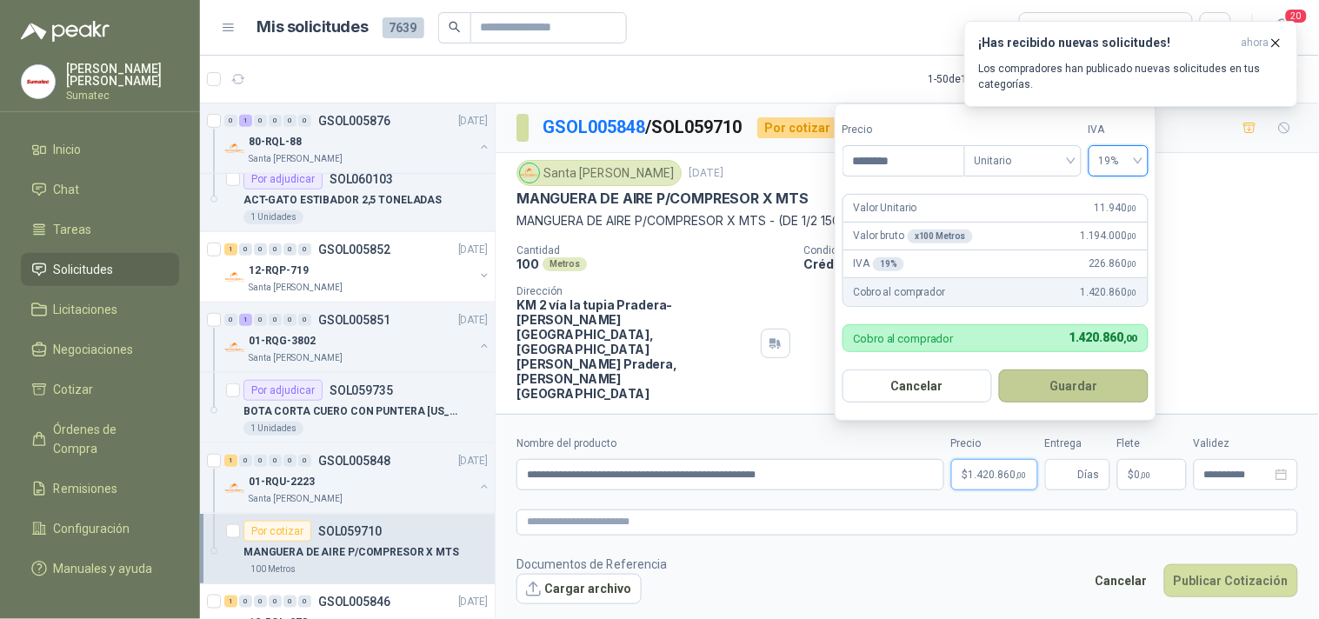  I want to click on p: 01-RQU-2223, so click(282, 482).